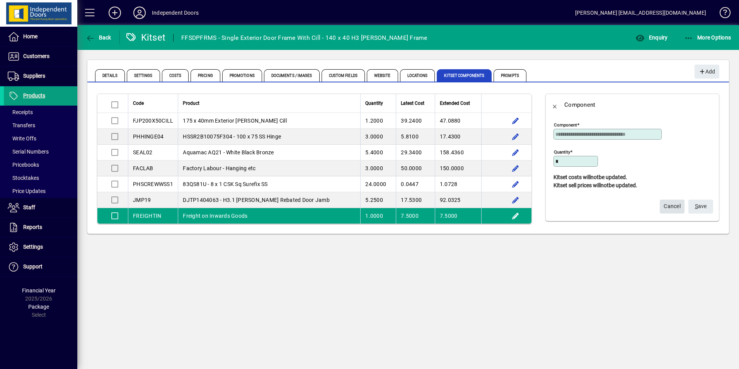 Image resolution: width=739 pixels, height=369 pixels. Describe the element at coordinates (590, 177) in the screenshot. I see `b: Kitset costs will be updated.` at that location.